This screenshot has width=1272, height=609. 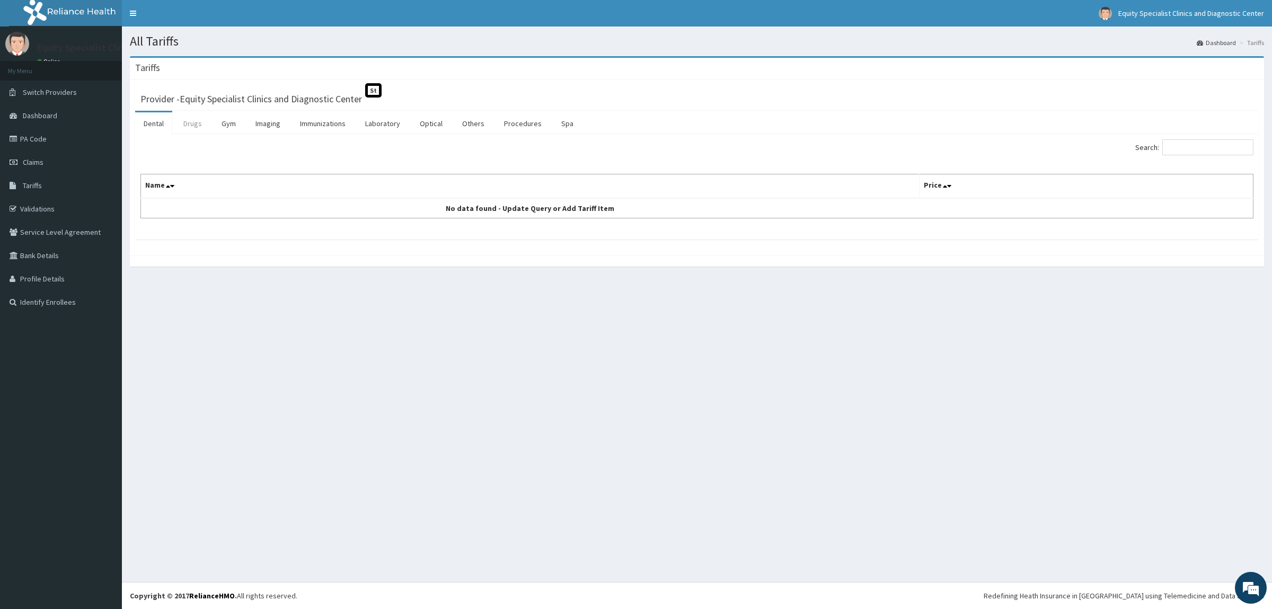 What do you see at coordinates (50, 61) in the screenshot?
I see `a: Online` at bounding box center [50, 61].